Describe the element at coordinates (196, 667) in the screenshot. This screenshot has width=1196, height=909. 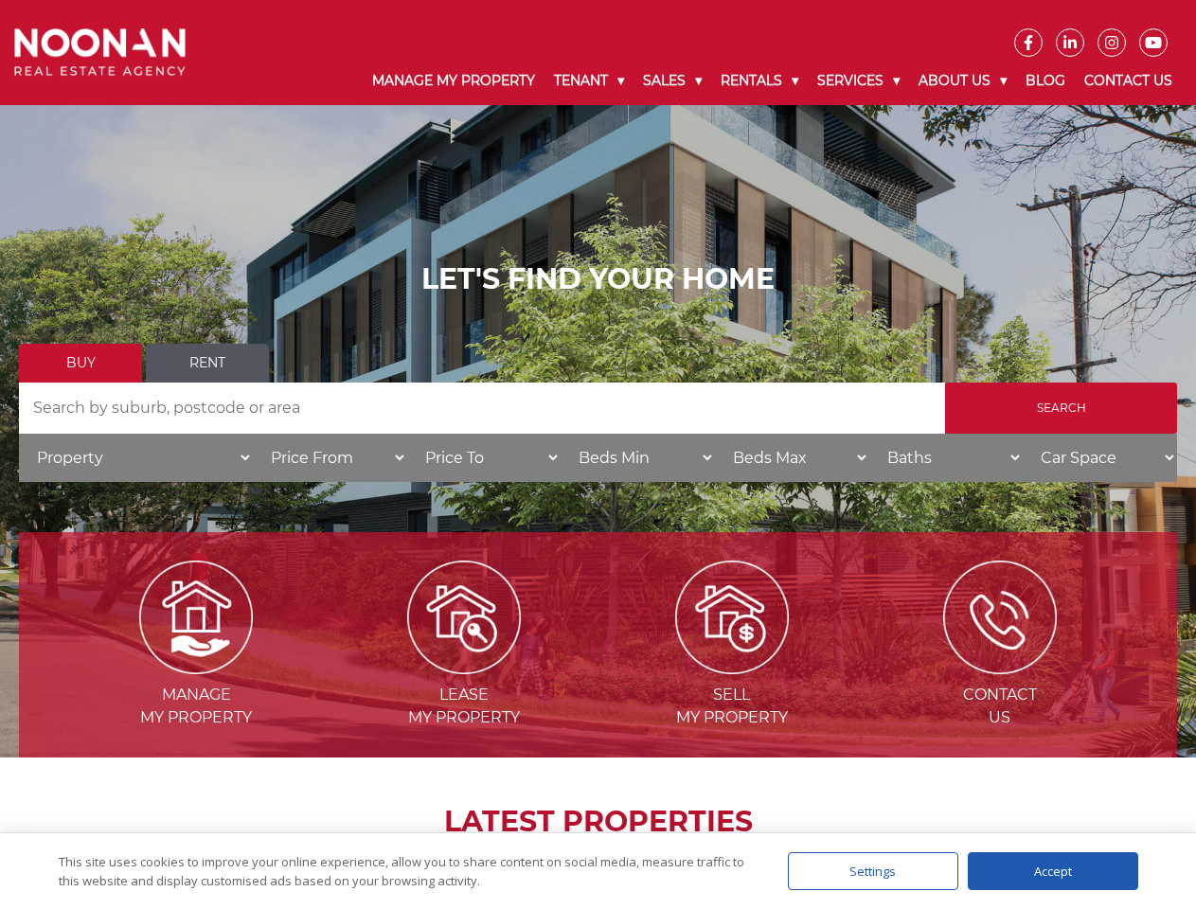
I see `a: Manage my Property Managemy Property` at that location.